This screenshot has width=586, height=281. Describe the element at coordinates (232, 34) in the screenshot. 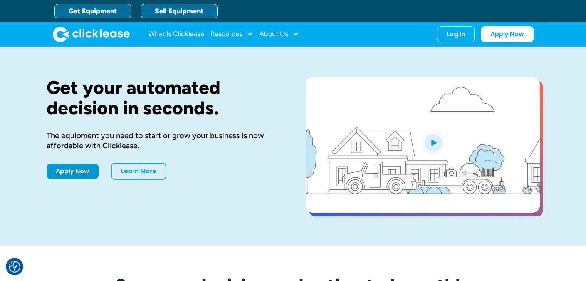

I see `div: Resources` at that location.